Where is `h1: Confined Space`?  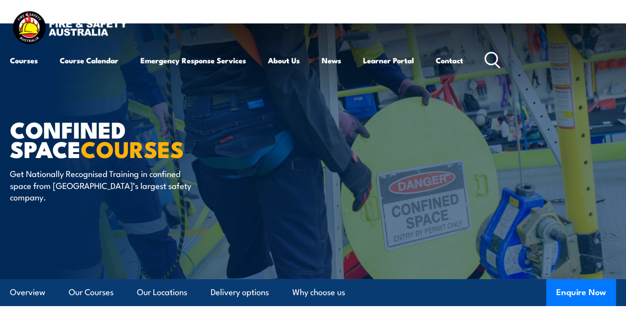
h1: Confined Space is located at coordinates (133, 139).